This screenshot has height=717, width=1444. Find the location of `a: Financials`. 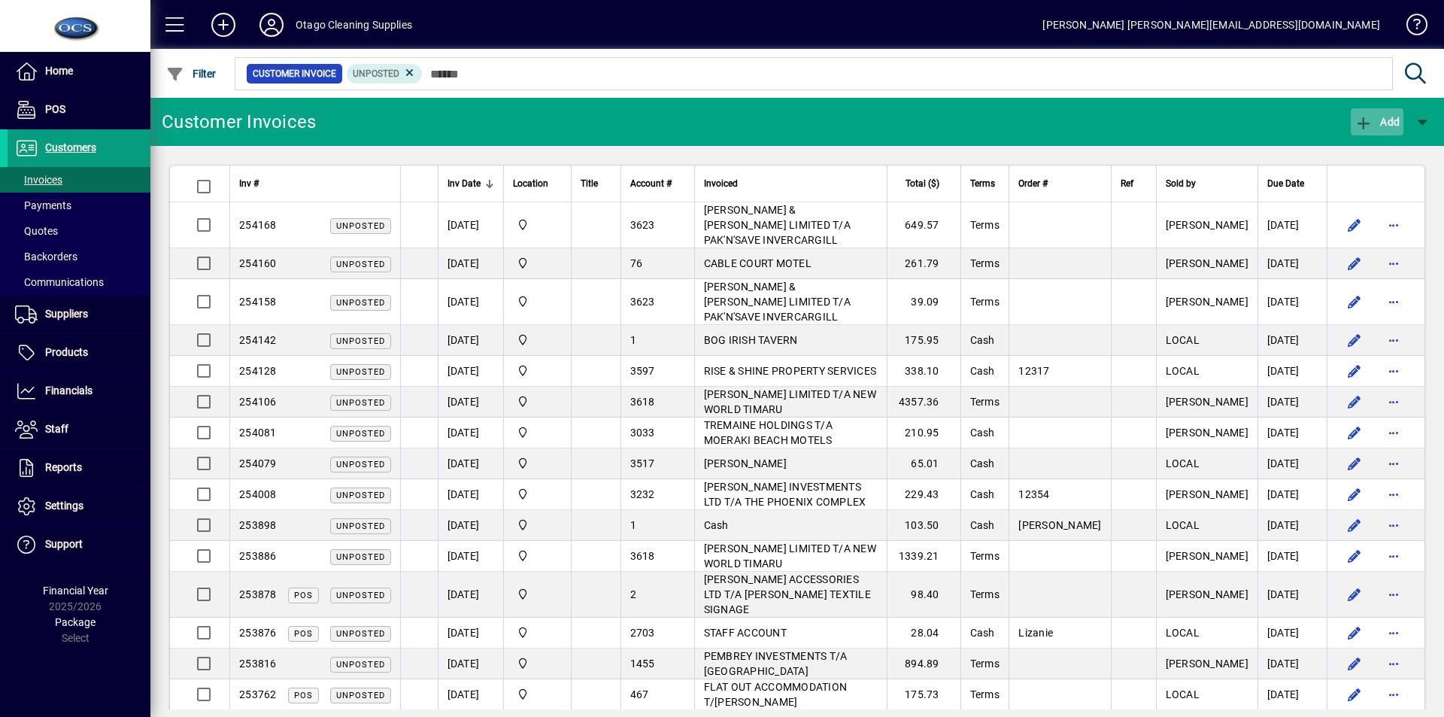

a: Financials is located at coordinates (79, 391).